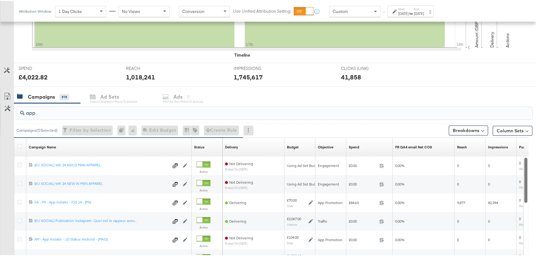 The image size is (536, 256). Describe the element at coordinates (322, 220) in the screenshot. I see `span: Traffic` at that location.